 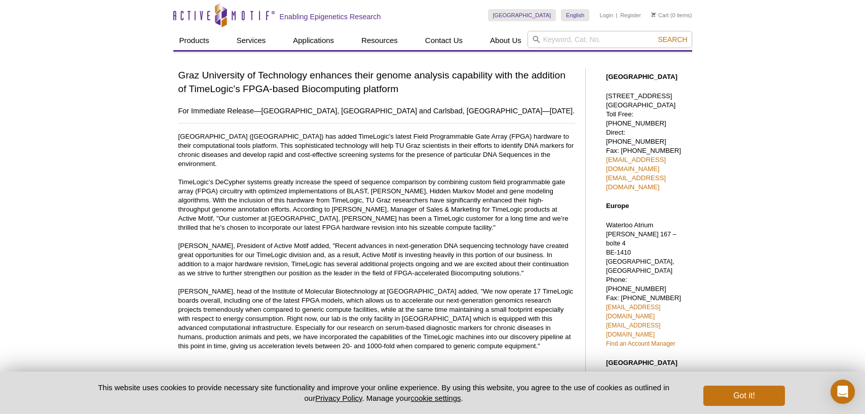 What do you see at coordinates (194, 41) in the screenshot?
I see `a: Products` at bounding box center [194, 41].